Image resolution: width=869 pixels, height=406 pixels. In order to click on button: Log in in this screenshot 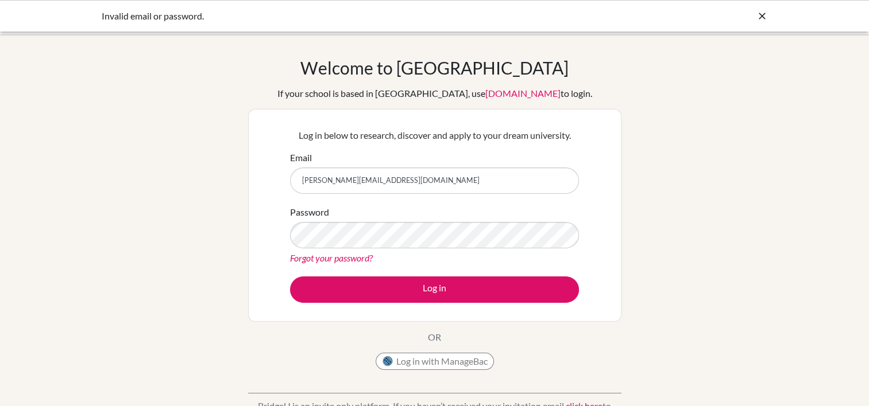, I will do `click(434, 290)`.